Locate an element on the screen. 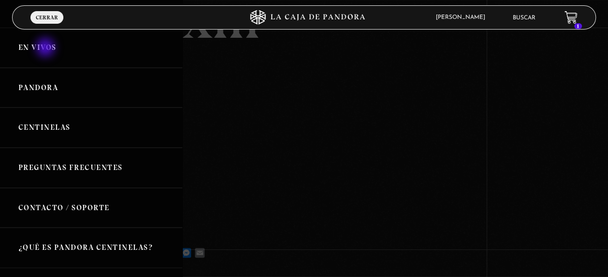 The height and width of the screenshot is (277, 608). a: 1 is located at coordinates (571, 17).